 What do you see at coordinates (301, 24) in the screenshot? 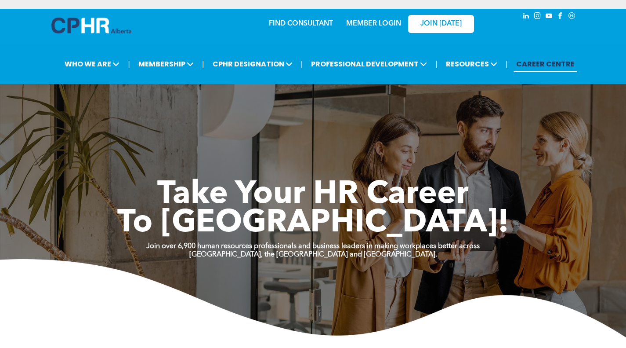
I see `a: FIND CONSULTANT` at bounding box center [301, 24].